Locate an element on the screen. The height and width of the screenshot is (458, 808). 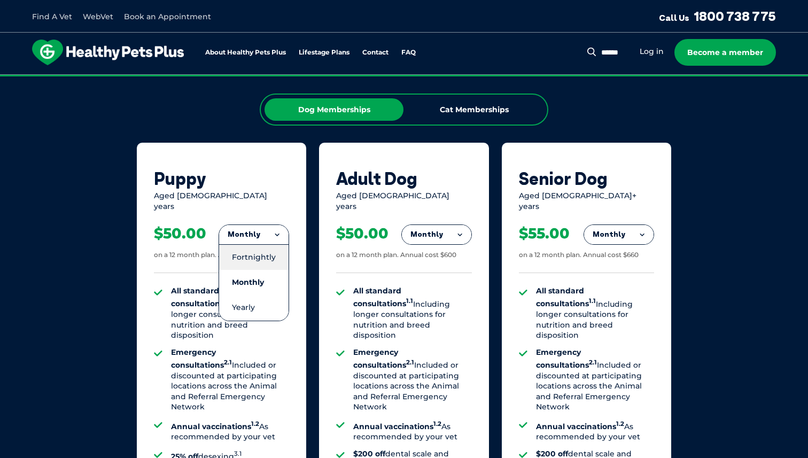
img: hpp-logo is located at coordinates (108, 52).